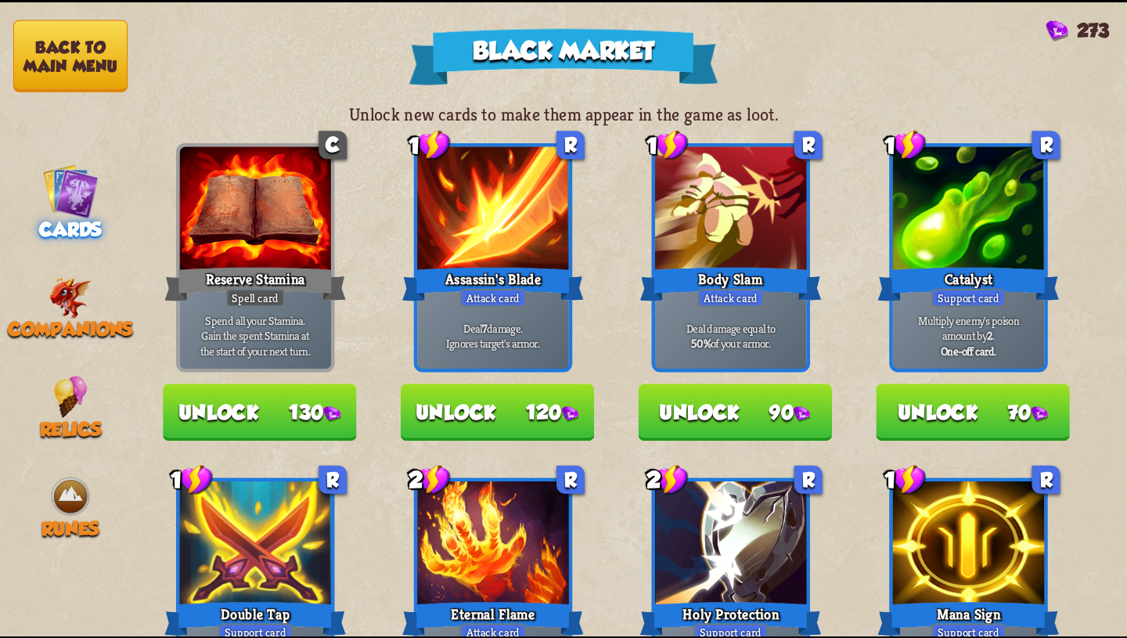  Describe the element at coordinates (969, 328) in the screenshot. I see `p: Multiply enemy's poison amount by .` at that location.